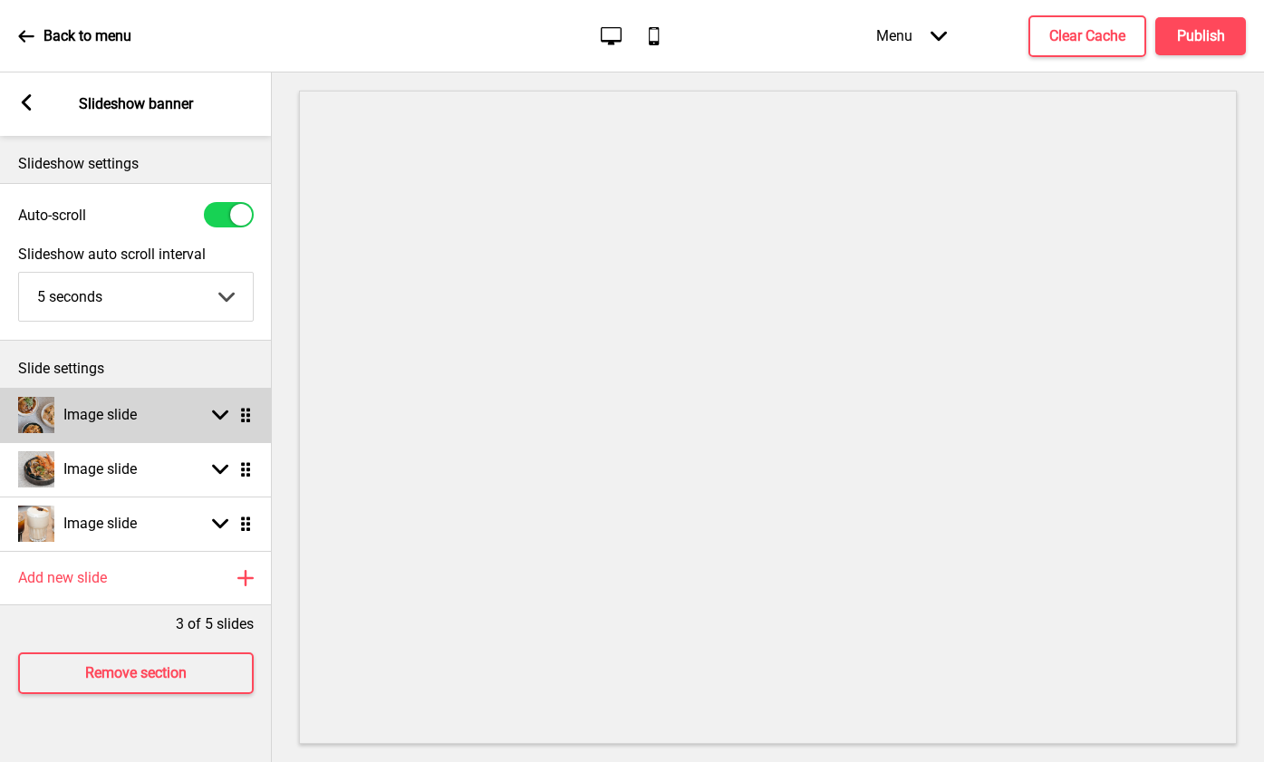 This screenshot has height=762, width=1264. I want to click on div: Menu, so click(912, 35).